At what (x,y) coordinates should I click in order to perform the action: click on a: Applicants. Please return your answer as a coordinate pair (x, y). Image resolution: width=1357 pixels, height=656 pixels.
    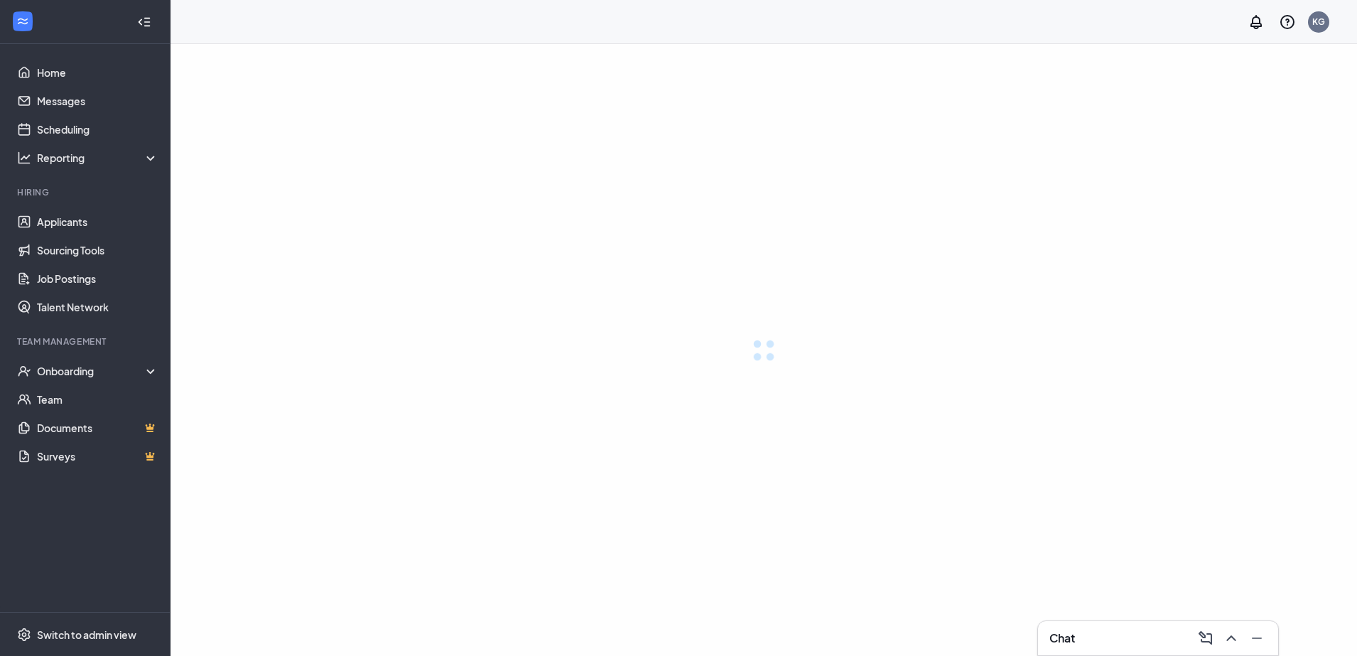
    Looking at the image, I should click on (97, 222).